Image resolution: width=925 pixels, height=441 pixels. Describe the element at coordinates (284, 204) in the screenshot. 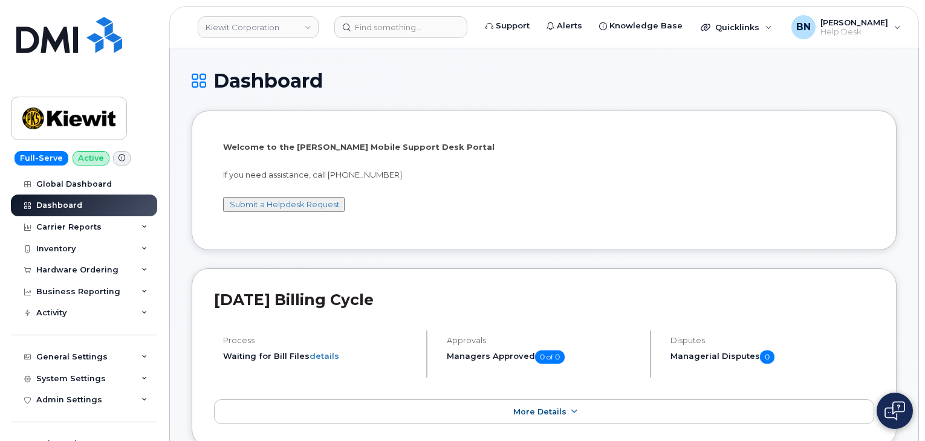

I see `button: Submit a Helpdesk Request` at that location.